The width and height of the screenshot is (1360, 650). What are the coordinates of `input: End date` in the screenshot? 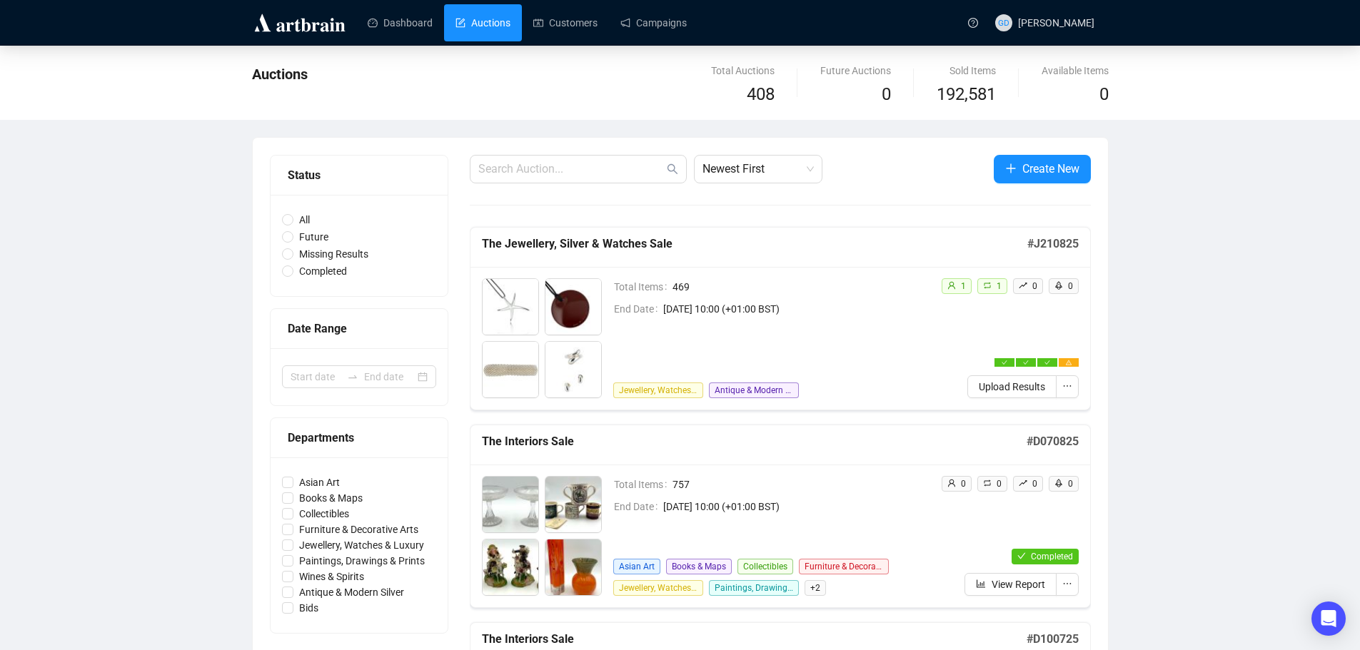 It's located at (389, 377).